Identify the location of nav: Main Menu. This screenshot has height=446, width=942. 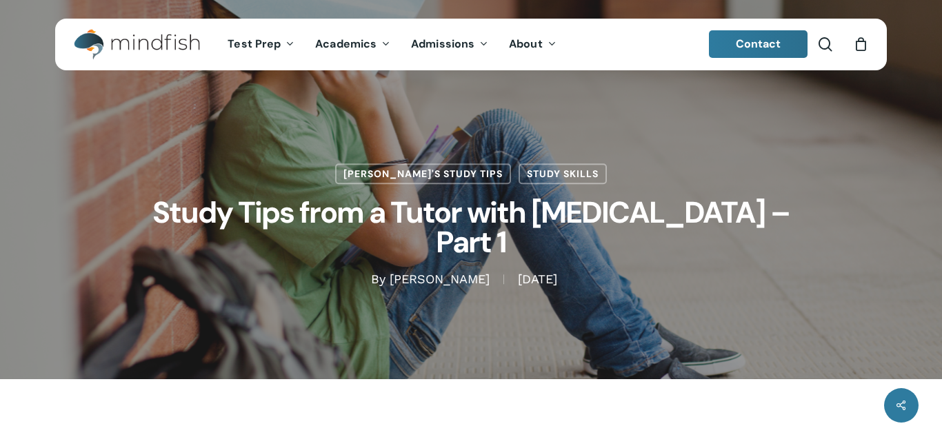
(392, 44).